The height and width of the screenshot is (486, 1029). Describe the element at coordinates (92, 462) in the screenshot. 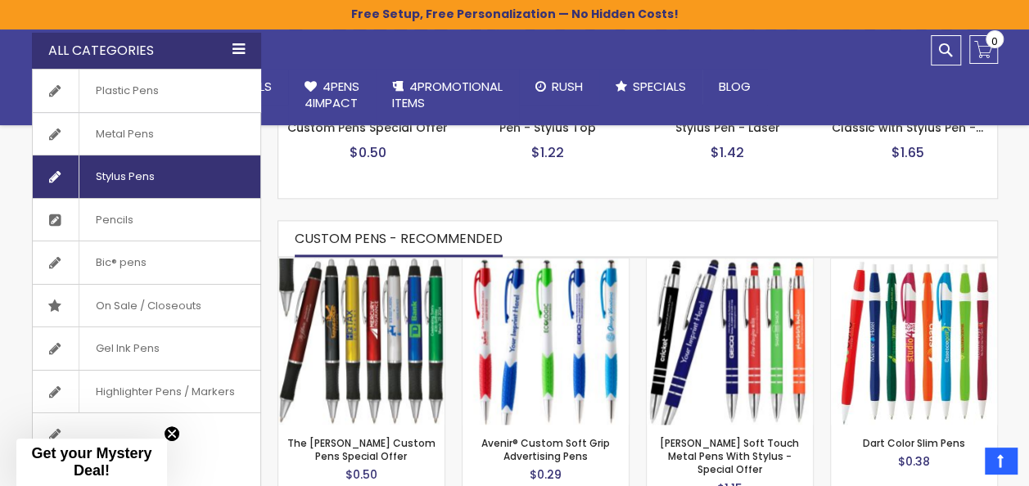

I see `div: Get your Mystery Deal!Close teaser` at that location.